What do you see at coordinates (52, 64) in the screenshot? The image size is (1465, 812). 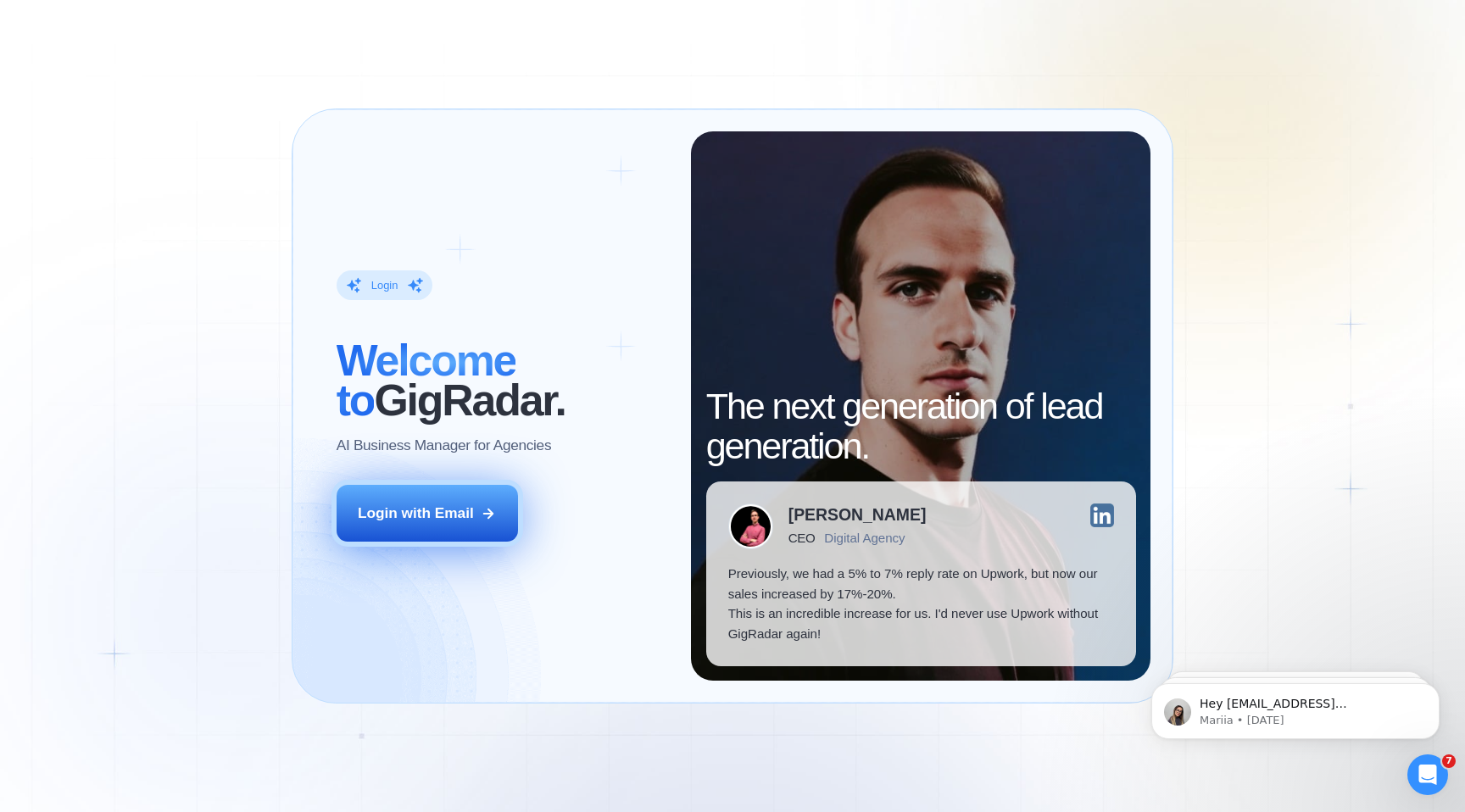 I see `img: Profile image for Mariia` at bounding box center [52, 64].